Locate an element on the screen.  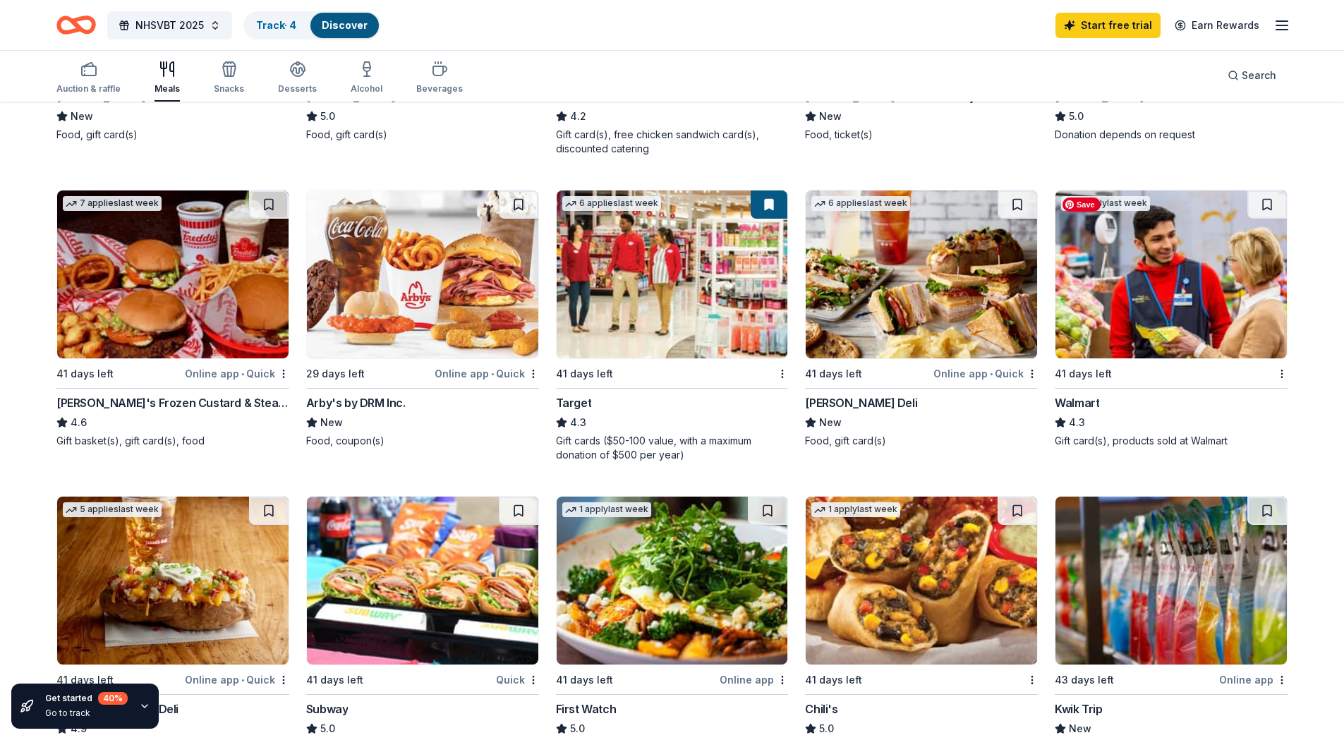
span: 4.2 is located at coordinates (578, 116).